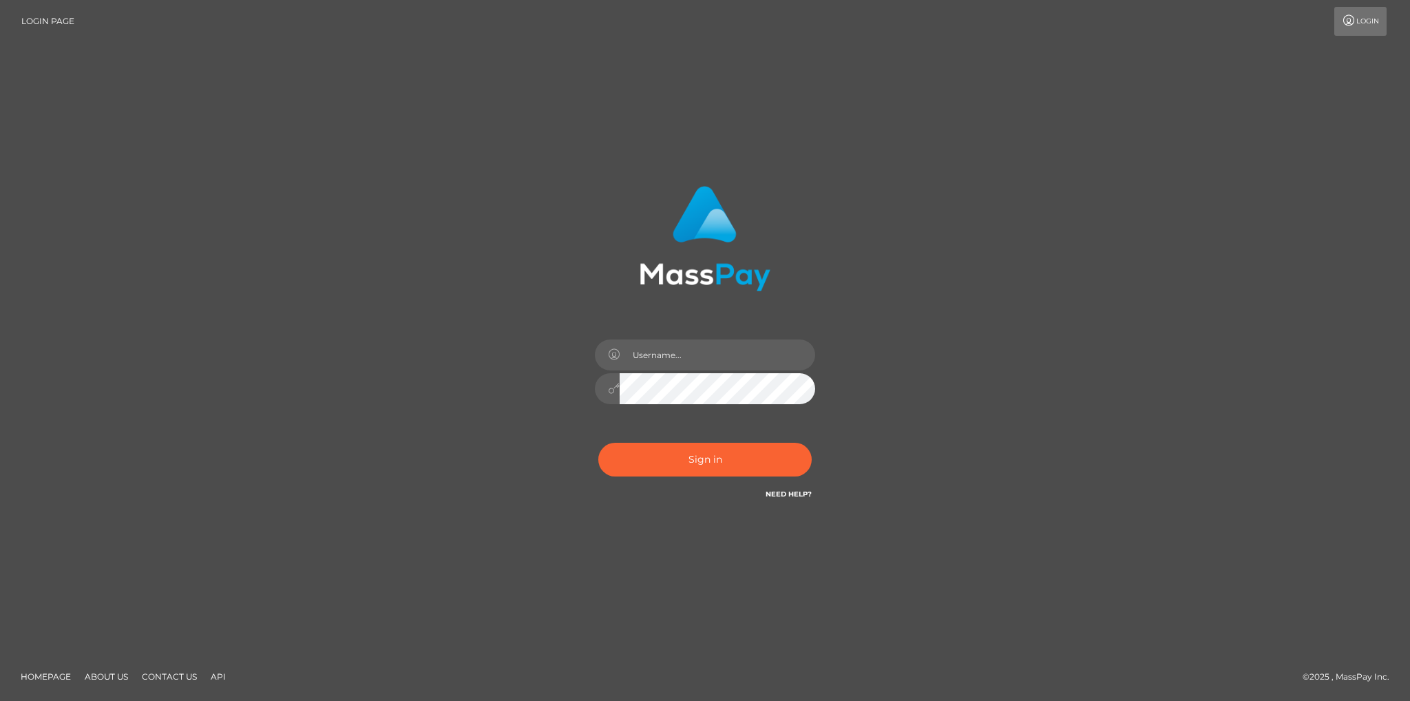  What do you see at coordinates (788, 494) in the screenshot?
I see `a: Need Help?` at bounding box center [788, 494].